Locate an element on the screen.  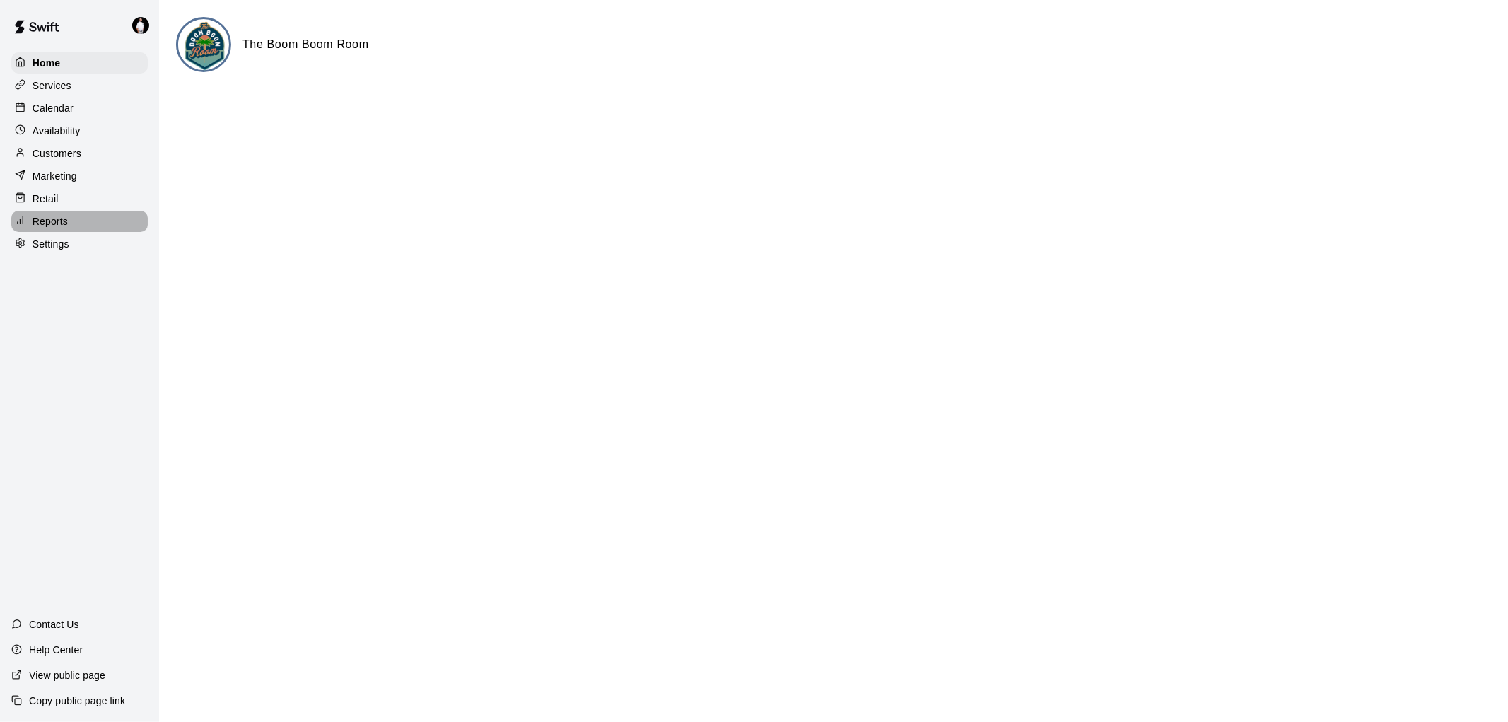
a: Calendar is located at coordinates (79, 108).